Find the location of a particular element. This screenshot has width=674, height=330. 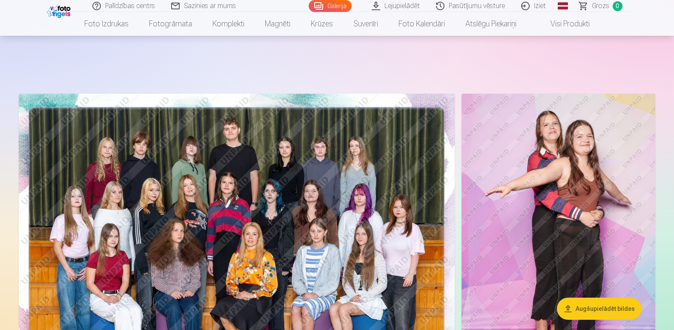

a: Visi produkti is located at coordinates (564, 24).